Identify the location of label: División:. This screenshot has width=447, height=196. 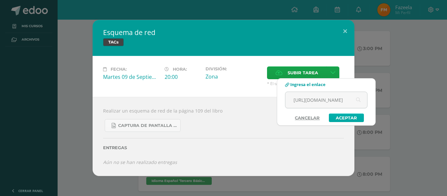
(234, 69).